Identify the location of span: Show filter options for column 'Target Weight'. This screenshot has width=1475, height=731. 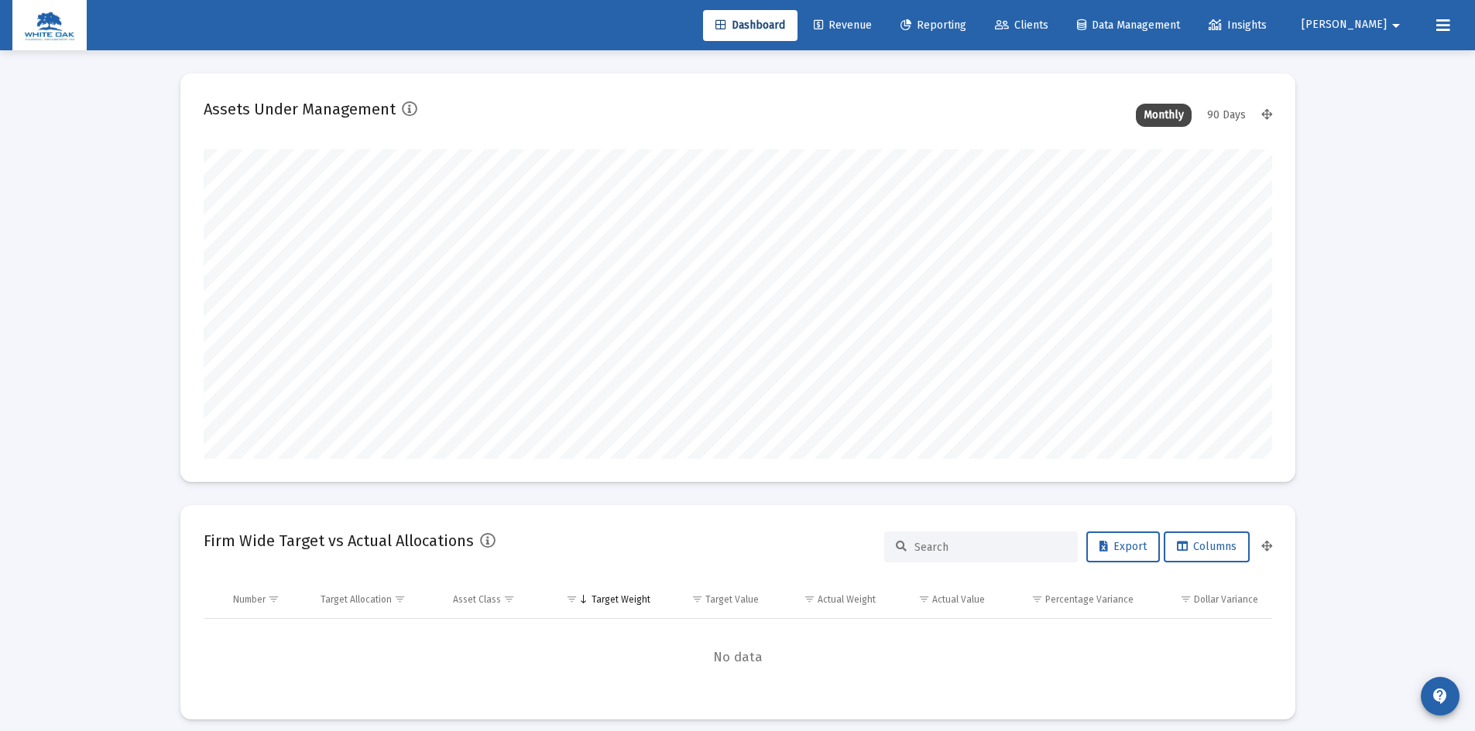
(571, 599).